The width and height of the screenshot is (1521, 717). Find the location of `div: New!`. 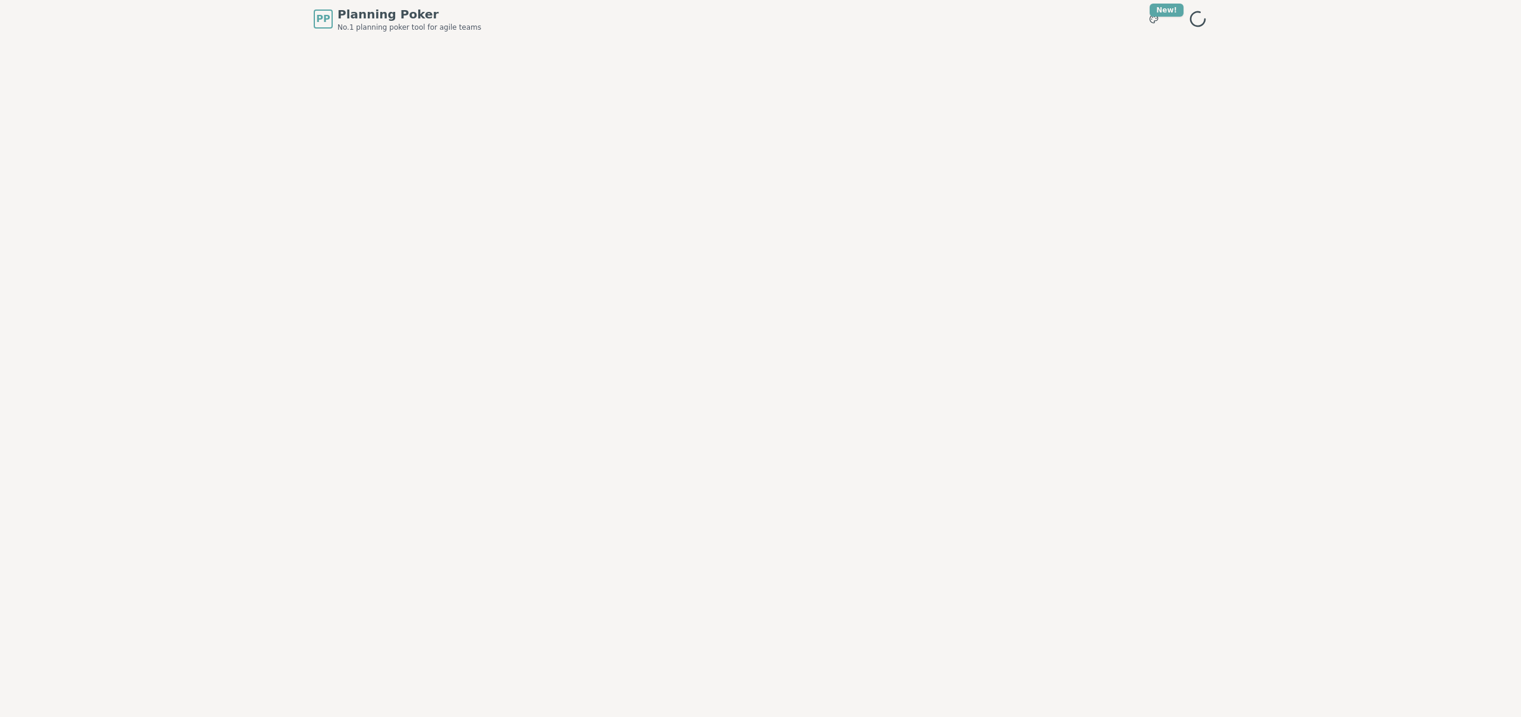

div: New! is located at coordinates (1167, 10).